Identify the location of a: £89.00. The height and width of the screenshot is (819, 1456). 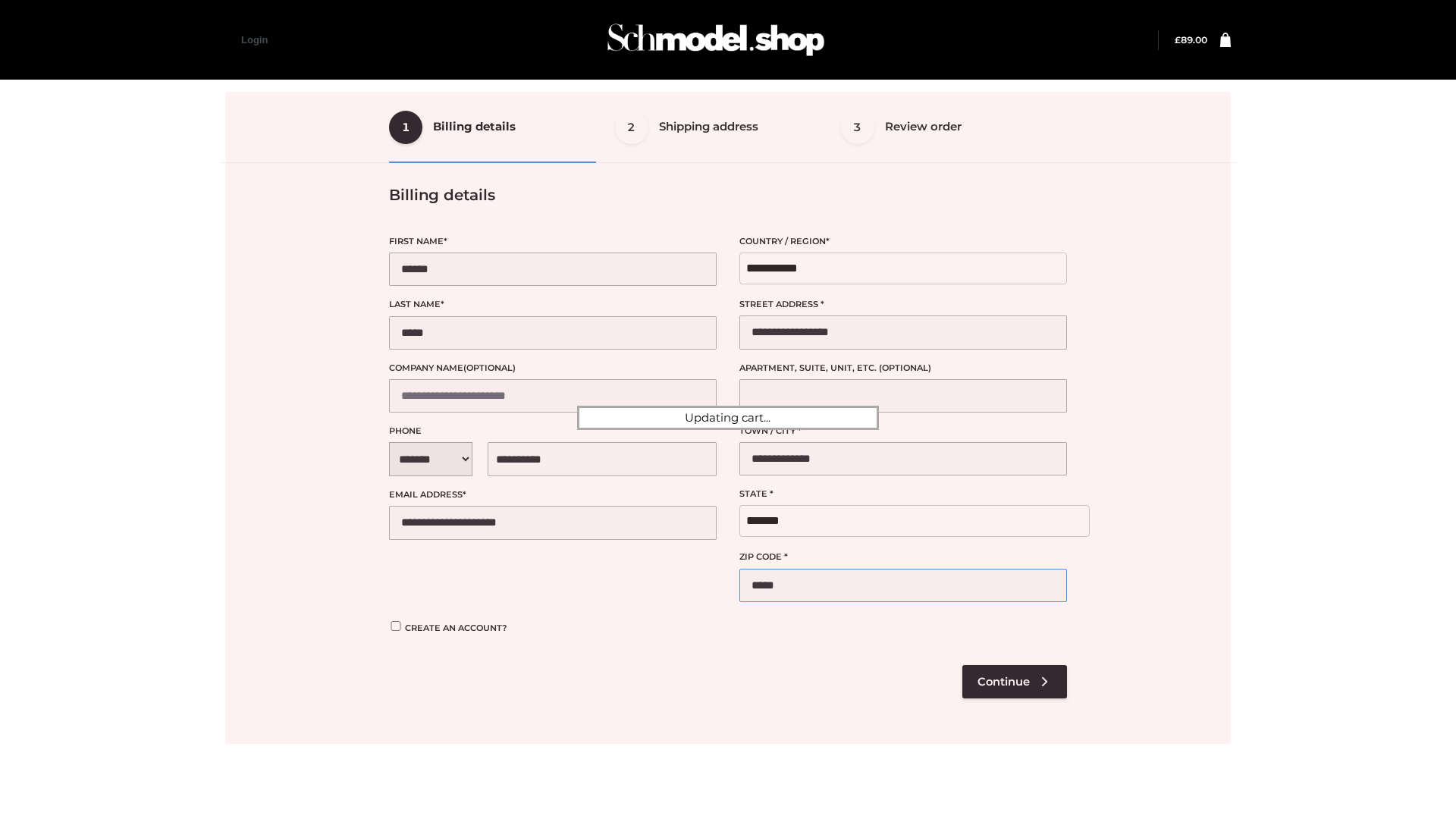
(1190, 40).